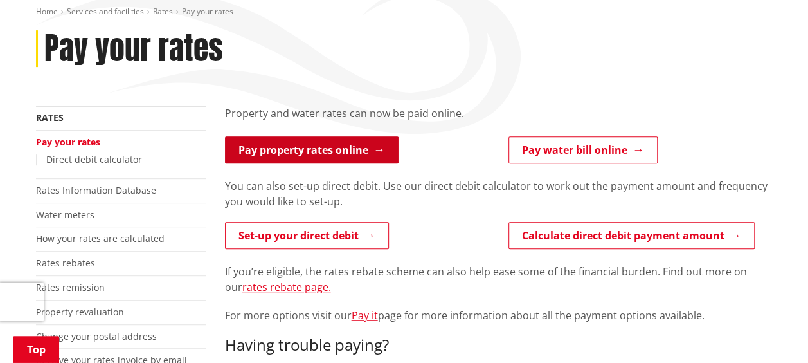 The height and width of the screenshot is (363, 808). What do you see at coordinates (499, 315) in the screenshot?
I see `p: For more options visit our page for more information about all the payment options available.` at bounding box center [499, 315].